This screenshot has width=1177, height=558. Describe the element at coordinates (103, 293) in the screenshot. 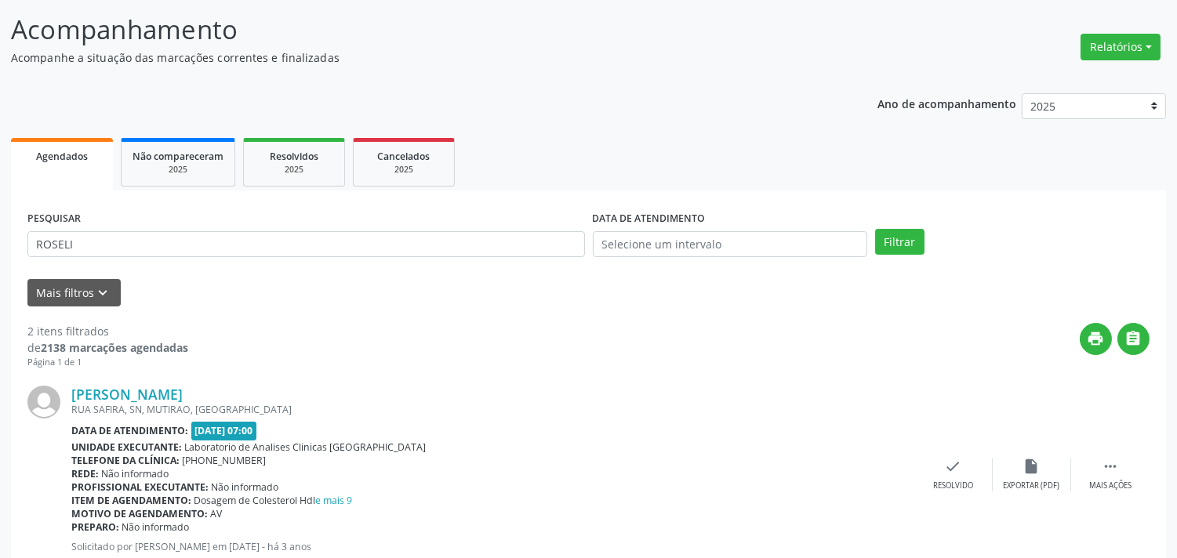

I see `i: keyboard_arrow_down` at that location.